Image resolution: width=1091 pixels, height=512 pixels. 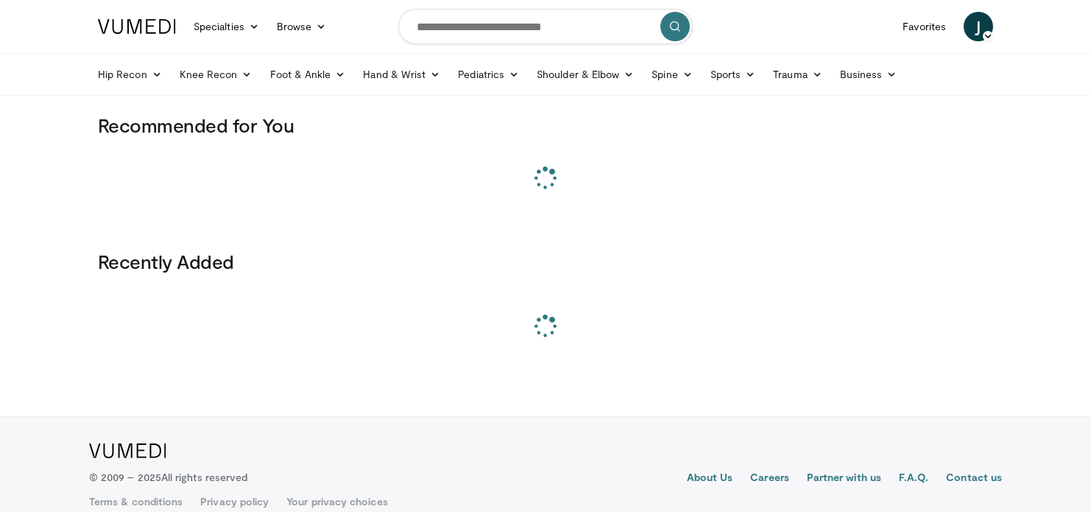 What do you see at coordinates (843, 478) in the screenshot?
I see `a: Partner with us` at bounding box center [843, 478].